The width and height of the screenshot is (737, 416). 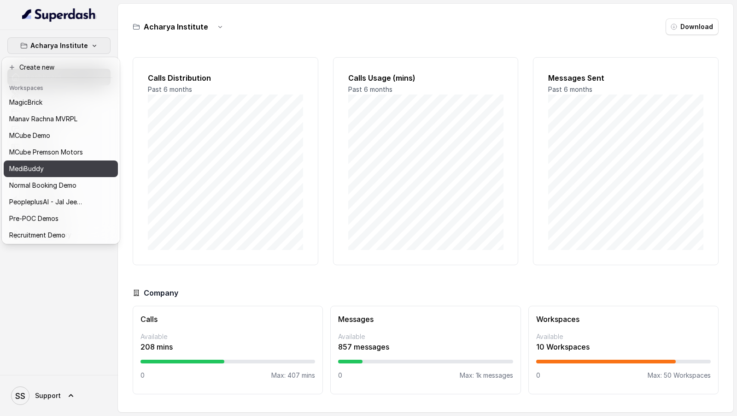 I want to click on button: Create new, so click(x=61, y=67).